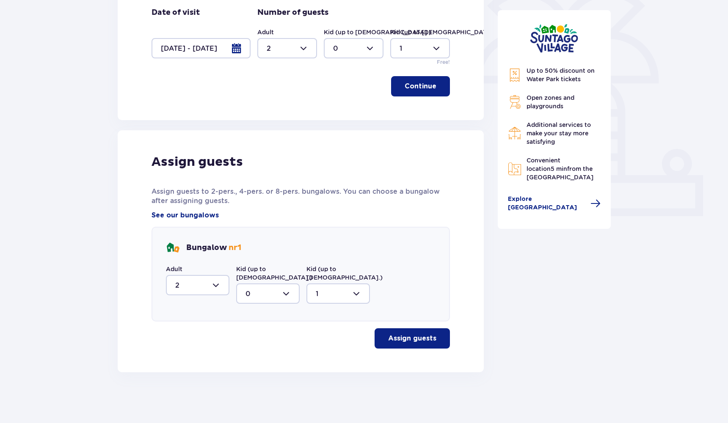  I want to click on span: Open zones and playgrounds, so click(550, 102).